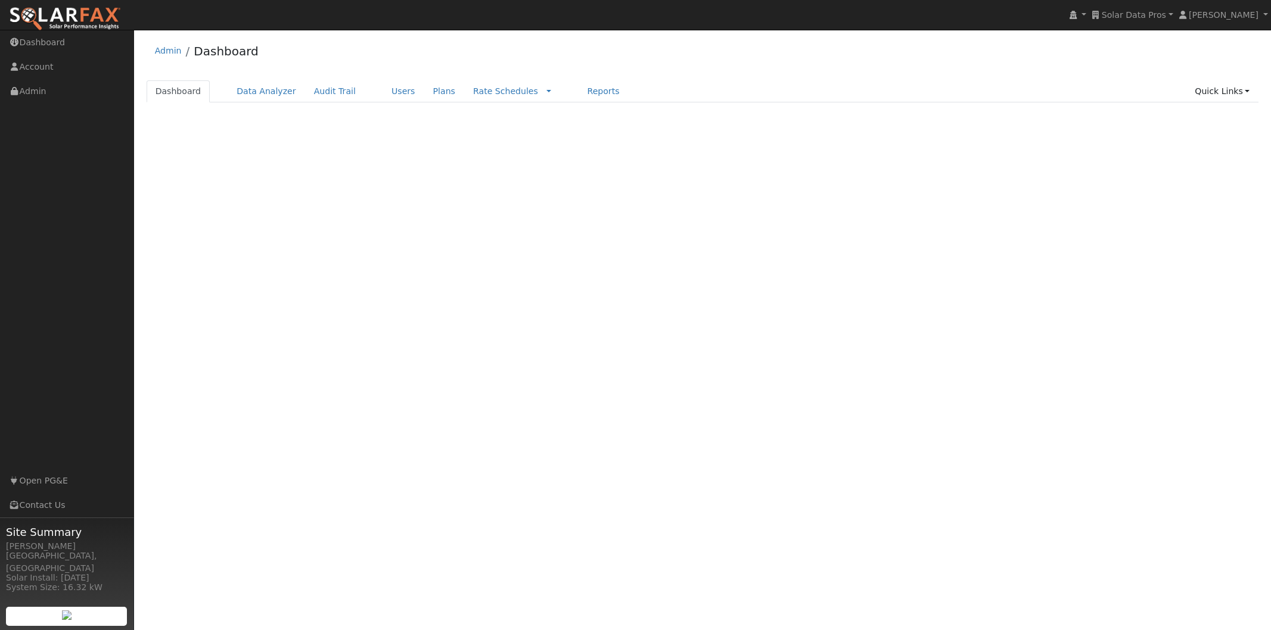  I want to click on span: Site Summary, so click(67, 532).